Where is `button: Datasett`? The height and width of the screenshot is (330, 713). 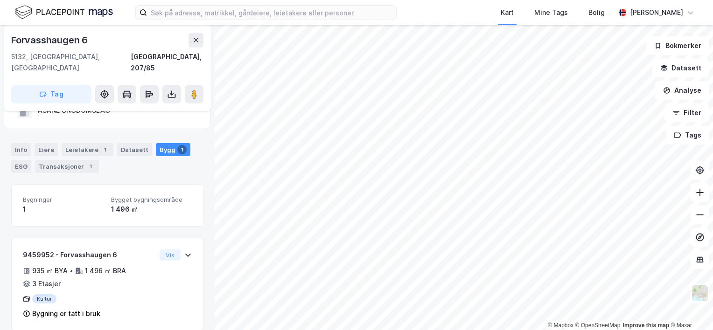
button: Datasett is located at coordinates (680, 68).